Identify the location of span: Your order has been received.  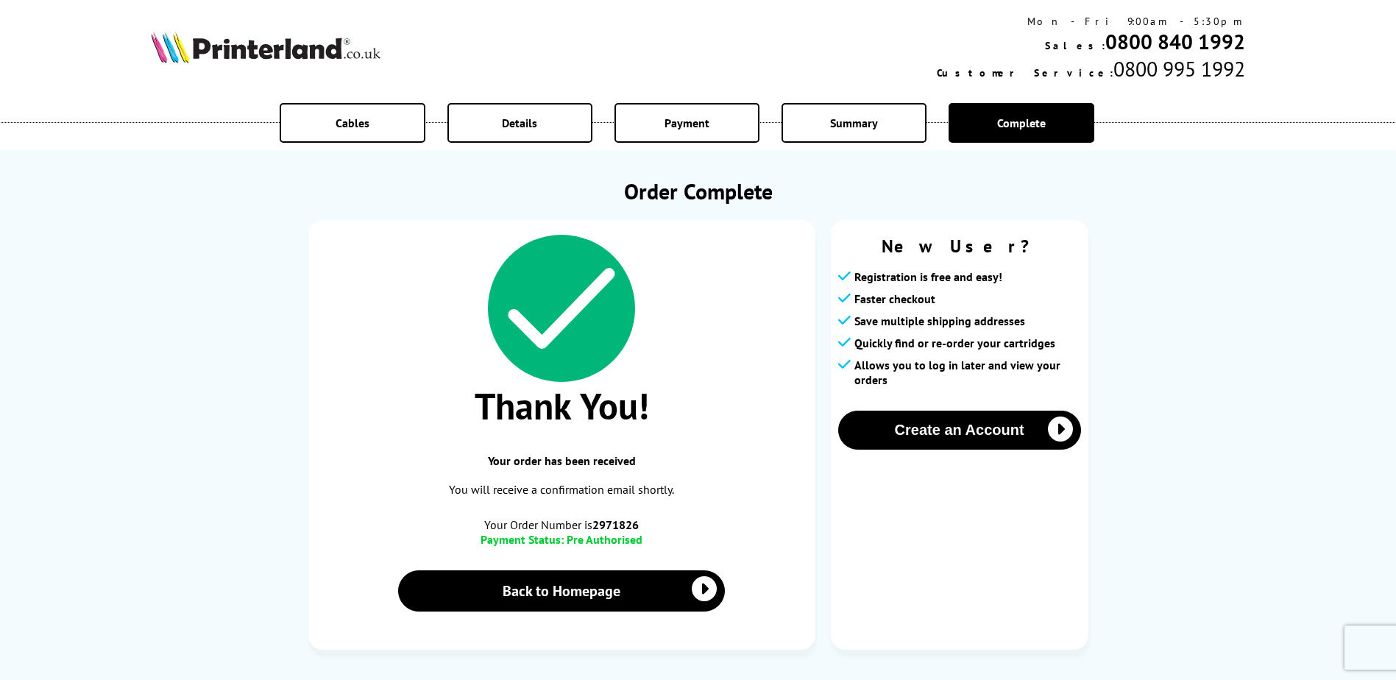
(561, 461).